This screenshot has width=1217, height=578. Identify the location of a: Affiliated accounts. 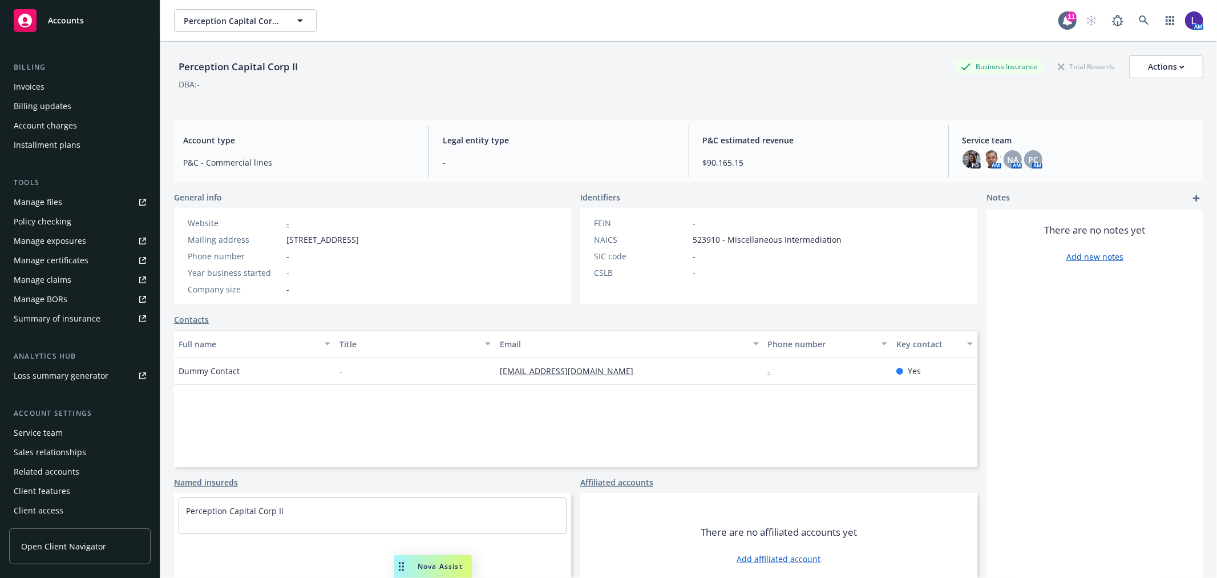
(617, 482).